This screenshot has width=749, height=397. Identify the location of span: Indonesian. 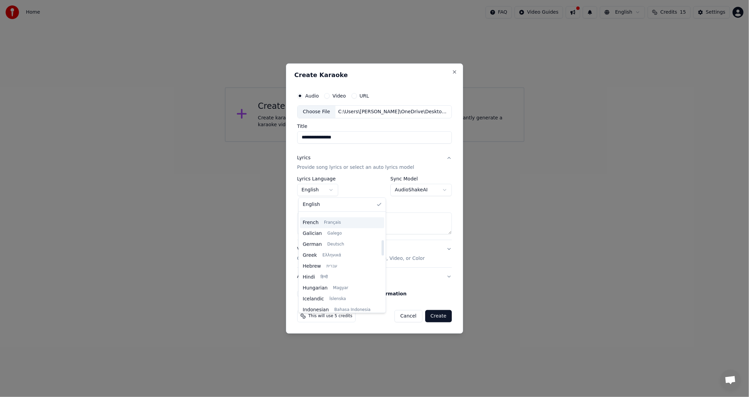
(316, 310).